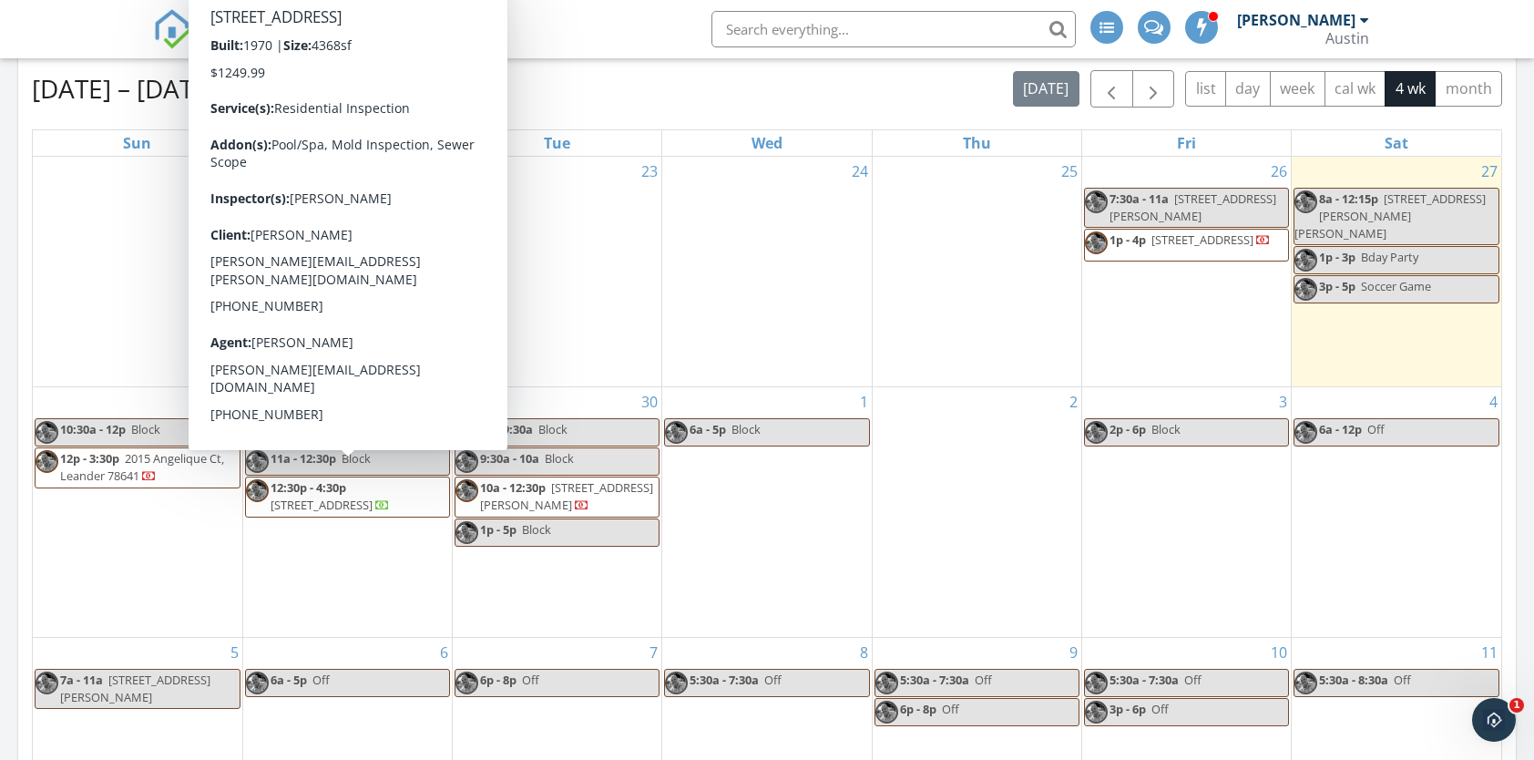 This screenshot has height=760, width=1534. What do you see at coordinates (649, 402) in the screenshot?
I see `a: Go to September 30, 2025` at bounding box center [649, 402].